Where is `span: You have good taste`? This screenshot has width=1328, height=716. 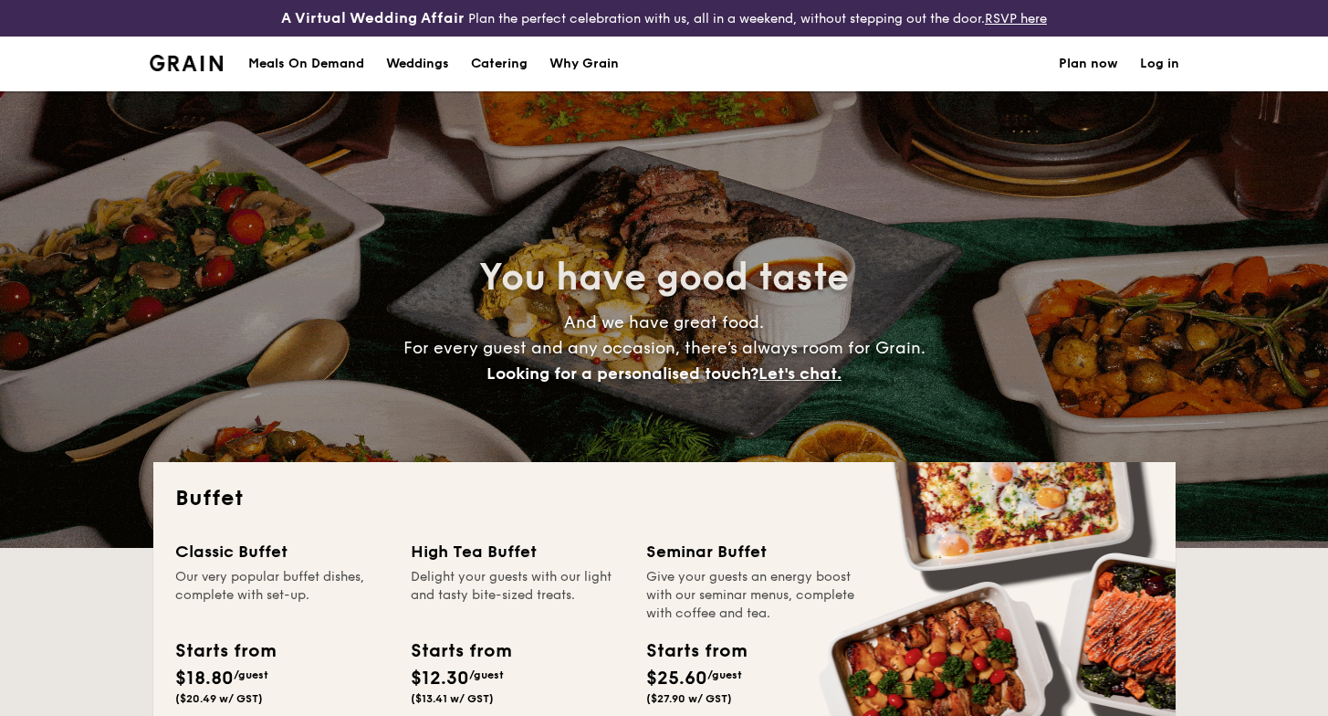
span: You have good taste is located at coordinates (664, 278).